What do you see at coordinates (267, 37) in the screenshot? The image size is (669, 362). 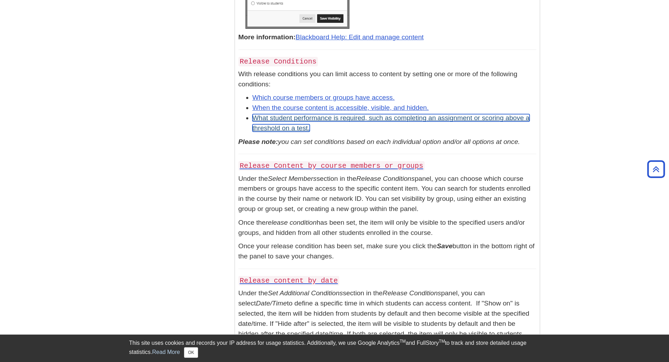 I see `strong: More information:` at bounding box center [267, 37].